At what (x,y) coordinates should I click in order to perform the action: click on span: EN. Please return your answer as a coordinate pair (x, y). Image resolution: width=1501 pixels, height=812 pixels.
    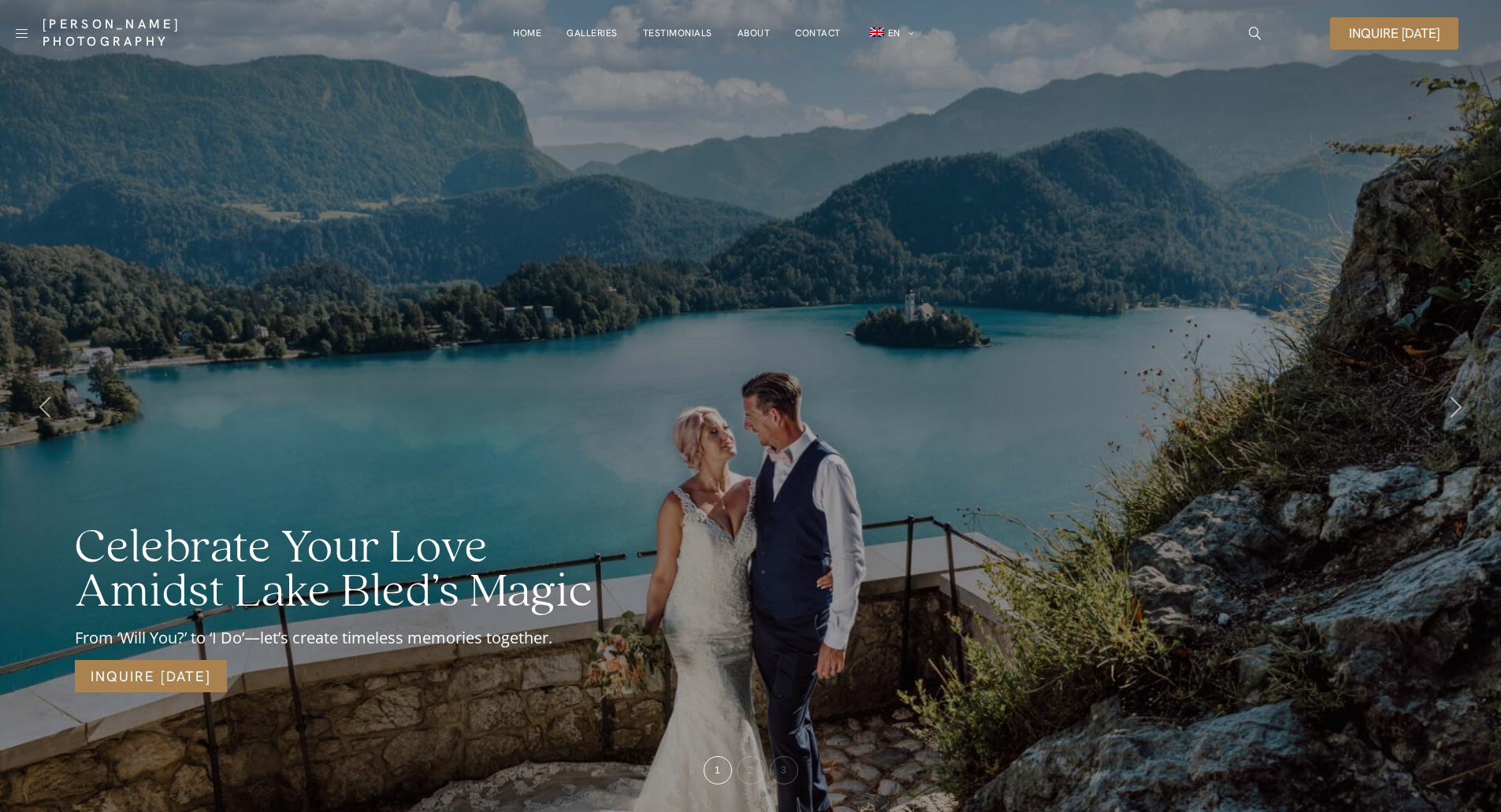
    Looking at the image, I should click on (894, 33).